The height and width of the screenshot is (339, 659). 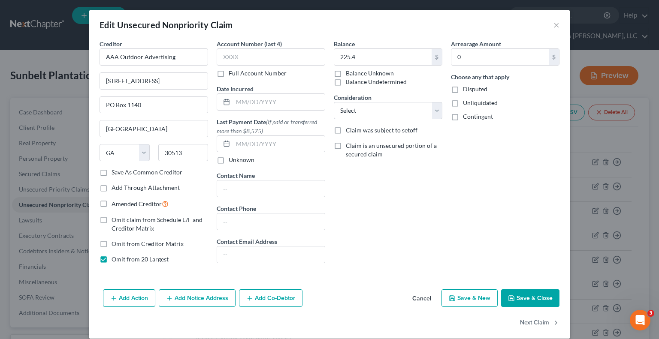 I want to click on button: Save & Close, so click(x=530, y=298).